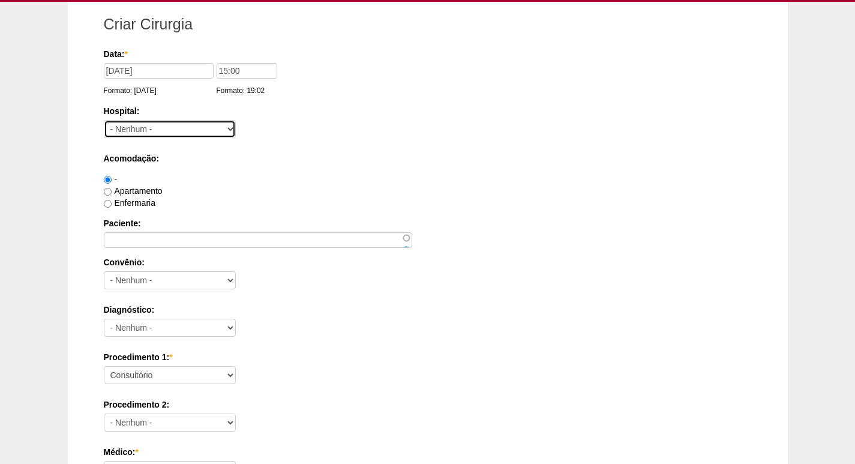 The width and height of the screenshot is (855, 464). What do you see at coordinates (428, 111) in the screenshot?
I see `label: Hospital:` at bounding box center [428, 111].